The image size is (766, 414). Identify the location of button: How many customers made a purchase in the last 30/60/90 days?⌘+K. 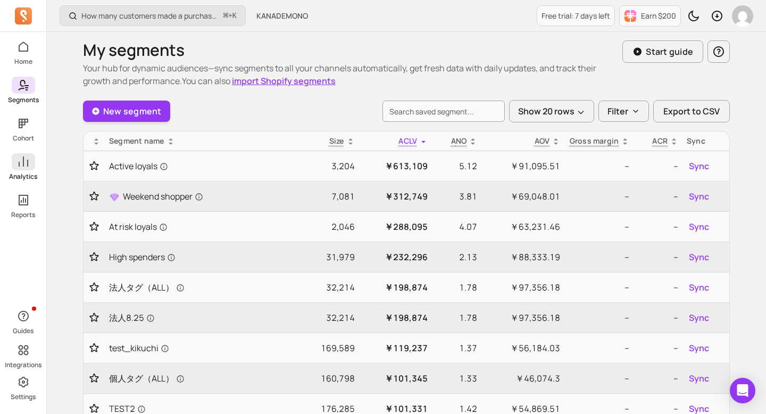
(153, 15).